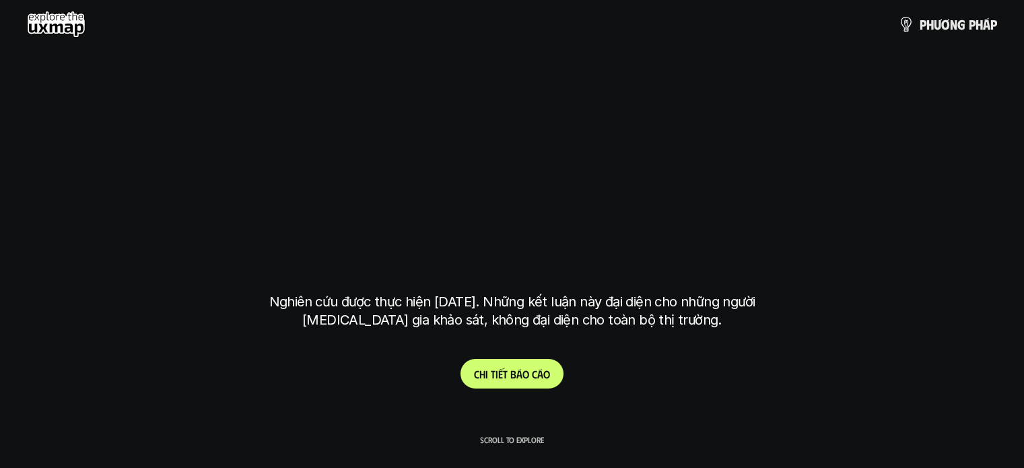 Image resolution: width=1024 pixels, height=468 pixels. Describe the element at coordinates (953, 24) in the screenshot. I see `span: n` at that location.